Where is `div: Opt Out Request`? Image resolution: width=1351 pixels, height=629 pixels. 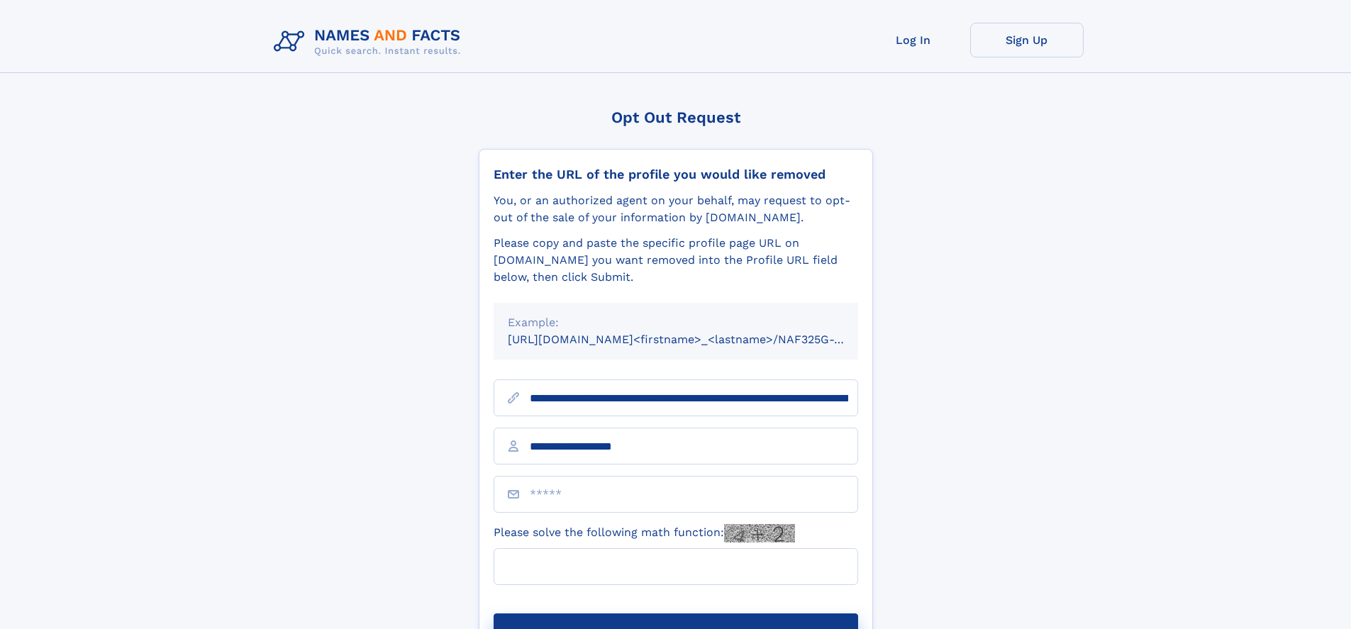 div: Opt Out Request is located at coordinates (676, 117).